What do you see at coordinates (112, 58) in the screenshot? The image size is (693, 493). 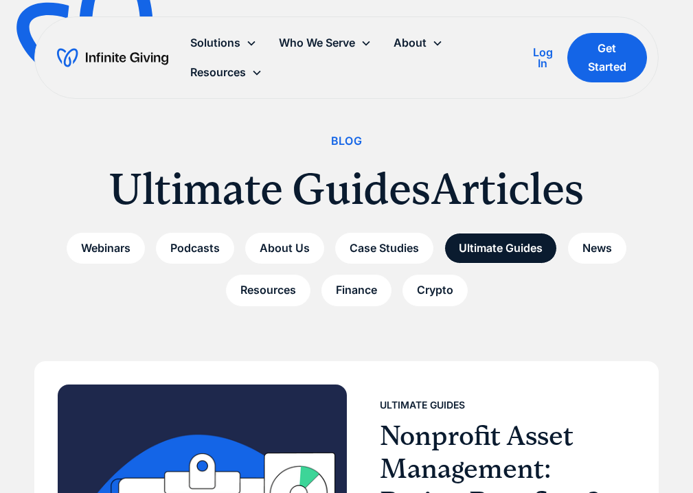 I see `a: home` at bounding box center [112, 58].